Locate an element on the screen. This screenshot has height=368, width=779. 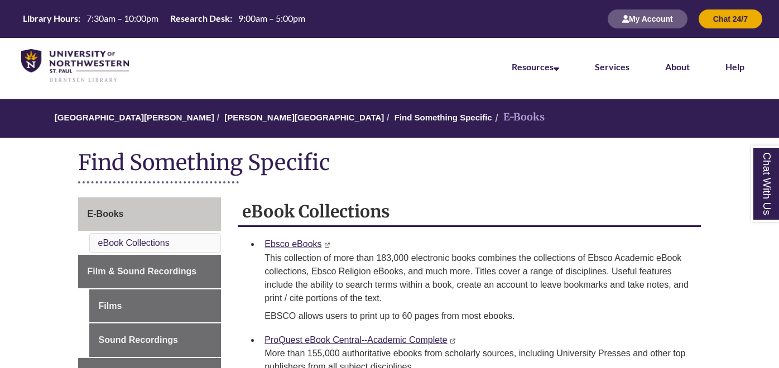
a: Find Something Specific is located at coordinates (443, 117).